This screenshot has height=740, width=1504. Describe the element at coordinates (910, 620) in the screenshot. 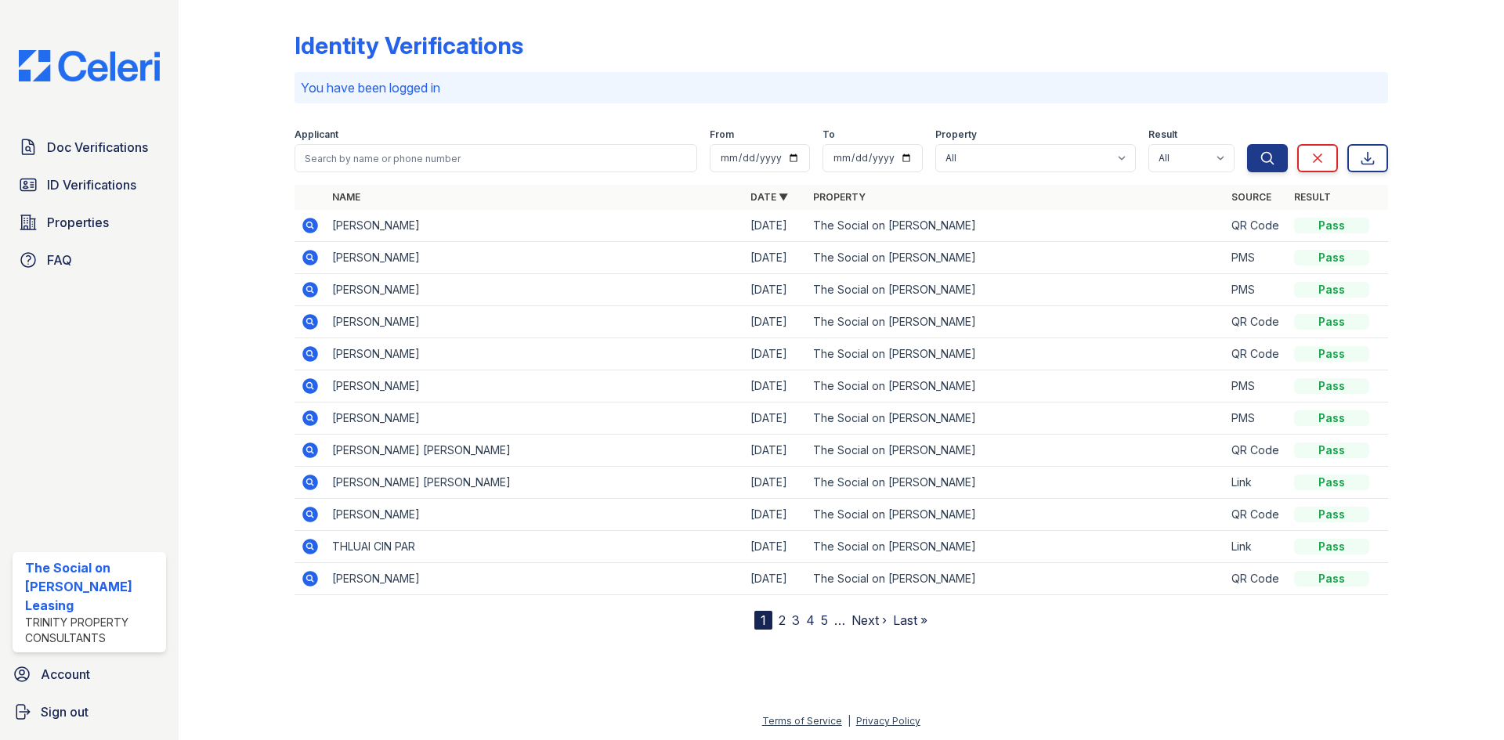

I see `a: Last »` at that location.